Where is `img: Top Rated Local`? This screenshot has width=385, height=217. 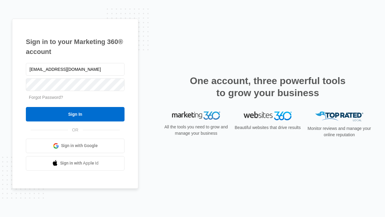 img: Top Rated Local is located at coordinates (340, 116).